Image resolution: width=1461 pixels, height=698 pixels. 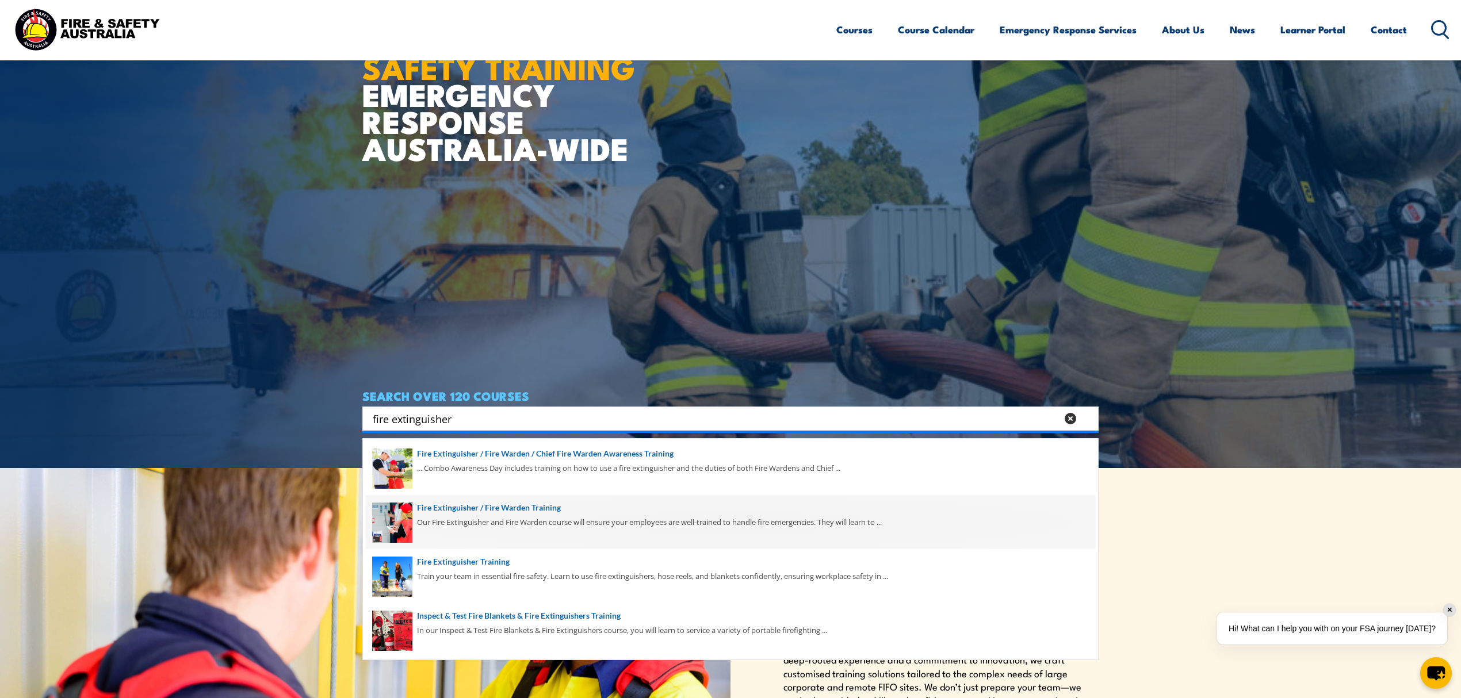 What do you see at coordinates (717, 419) in the screenshot?
I see `form: Search form` at bounding box center [717, 419].